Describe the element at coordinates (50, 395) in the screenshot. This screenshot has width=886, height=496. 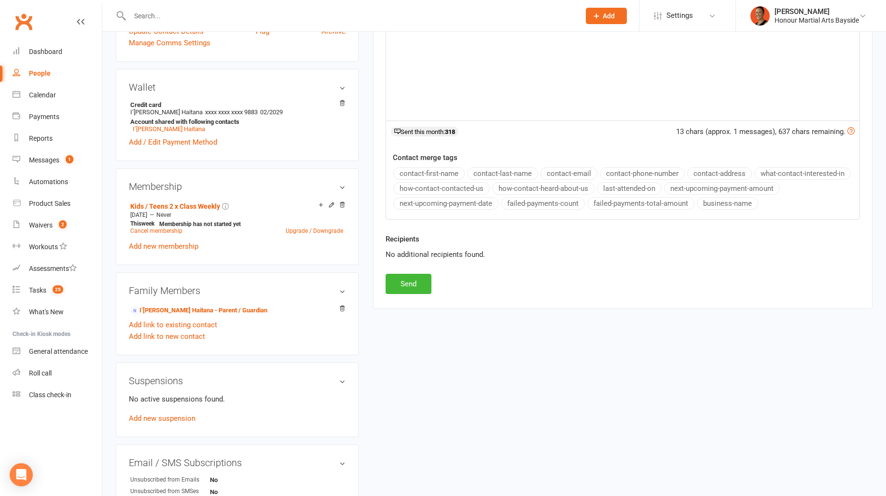
I see `div: Class check-in` at that location.